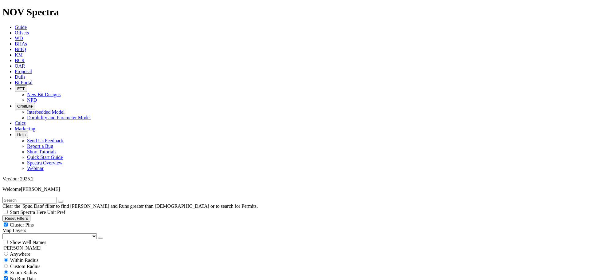  I want to click on div: Version: 2025.2, so click(295, 179).